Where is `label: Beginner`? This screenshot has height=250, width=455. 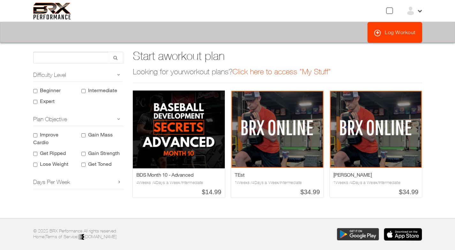
label: Beginner is located at coordinates (50, 90).